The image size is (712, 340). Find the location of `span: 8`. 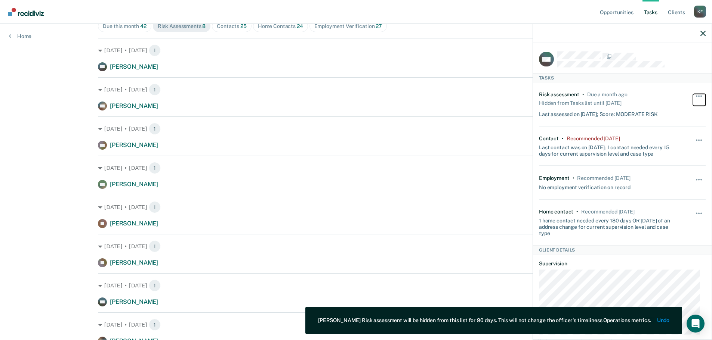

span: 8 is located at coordinates (204, 26).